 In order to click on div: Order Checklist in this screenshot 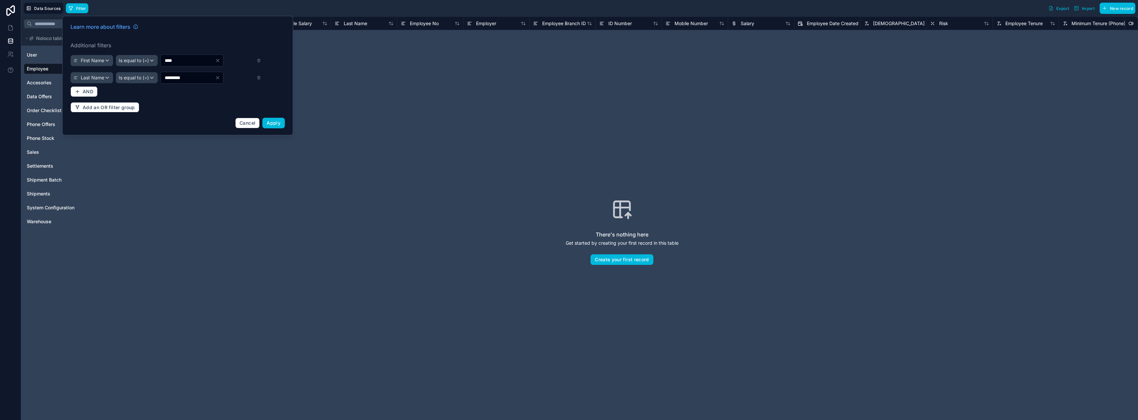, I will do `click(64, 111)`.